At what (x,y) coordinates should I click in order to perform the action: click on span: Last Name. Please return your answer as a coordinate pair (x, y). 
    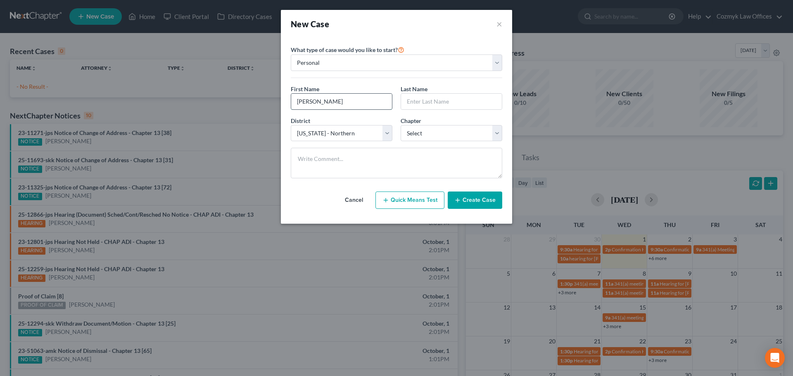
    Looking at the image, I should click on (414, 89).